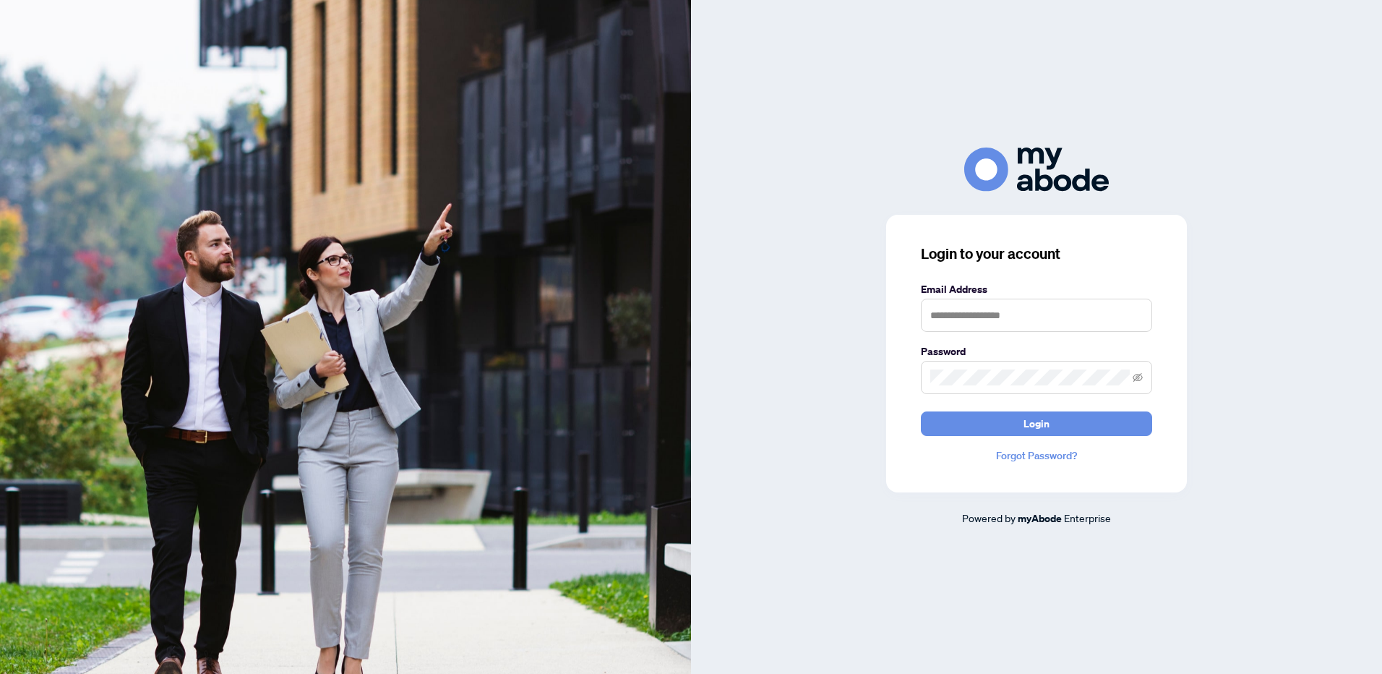 This screenshot has width=1382, height=674. I want to click on h3: Login to your account, so click(1036, 254).